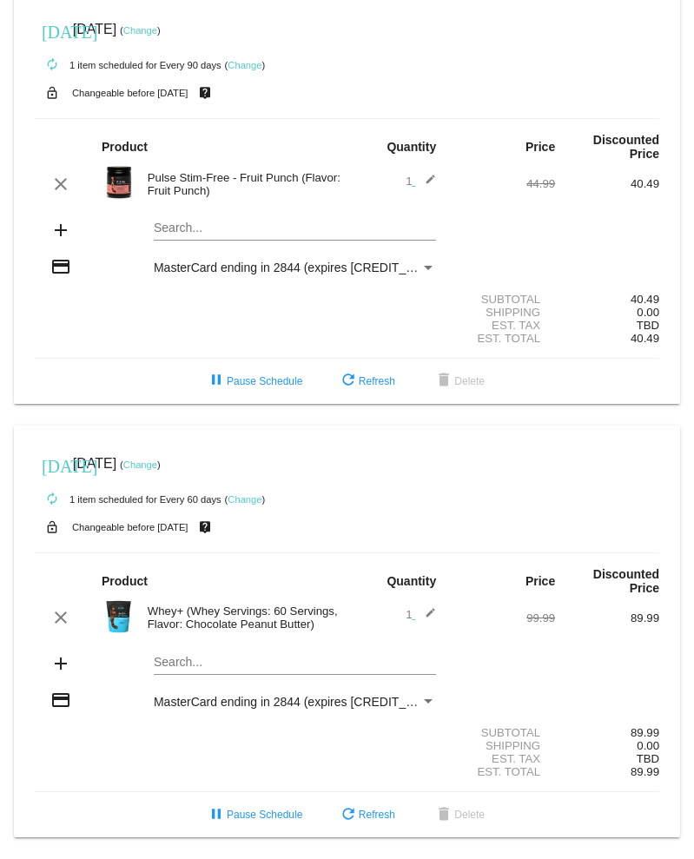 The image size is (694, 859). Describe the element at coordinates (119, 182) in the screenshot. I see `img: PulseSF-20S-Fruit-Punch-Transp.png` at that location.